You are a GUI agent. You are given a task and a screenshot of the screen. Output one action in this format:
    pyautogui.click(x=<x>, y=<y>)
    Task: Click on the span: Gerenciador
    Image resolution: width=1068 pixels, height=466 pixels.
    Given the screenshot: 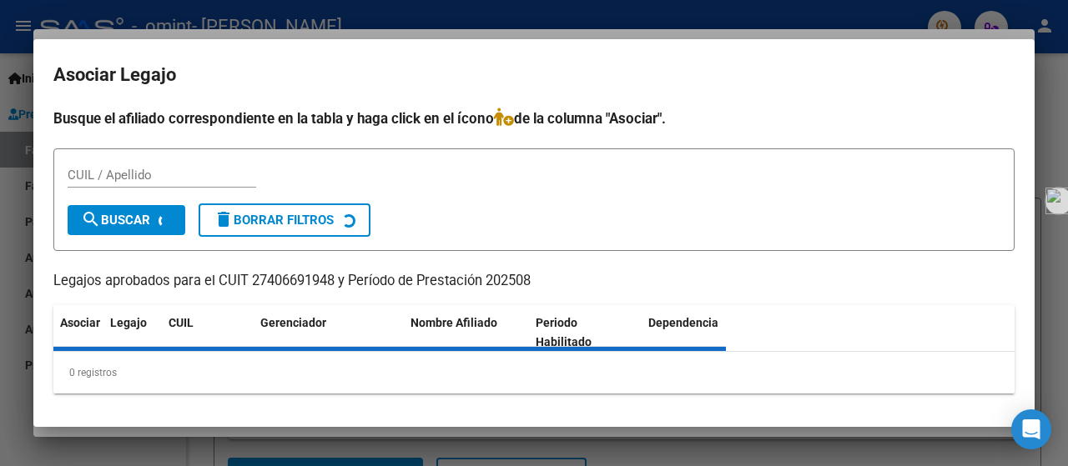 What is the action you would take?
    pyautogui.click(x=293, y=323)
    